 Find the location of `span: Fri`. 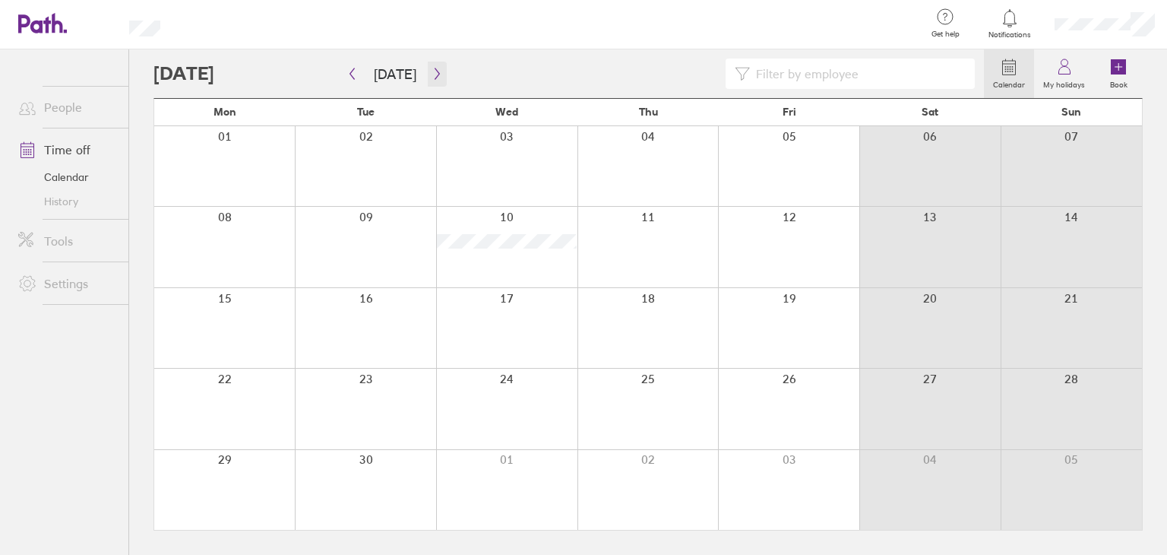

span: Fri is located at coordinates (790, 112).